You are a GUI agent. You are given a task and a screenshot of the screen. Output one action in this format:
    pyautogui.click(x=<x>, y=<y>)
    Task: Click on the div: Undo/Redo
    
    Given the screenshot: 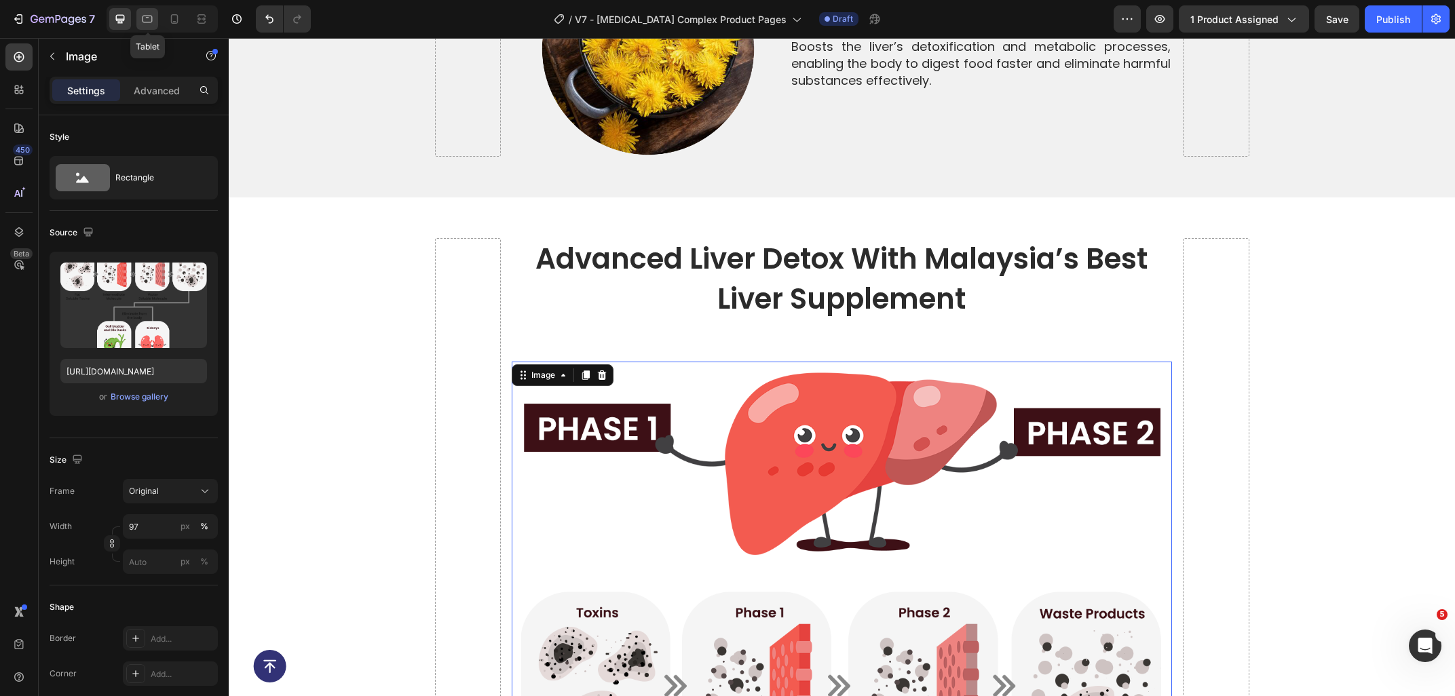 What is the action you would take?
    pyautogui.click(x=283, y=19)
    